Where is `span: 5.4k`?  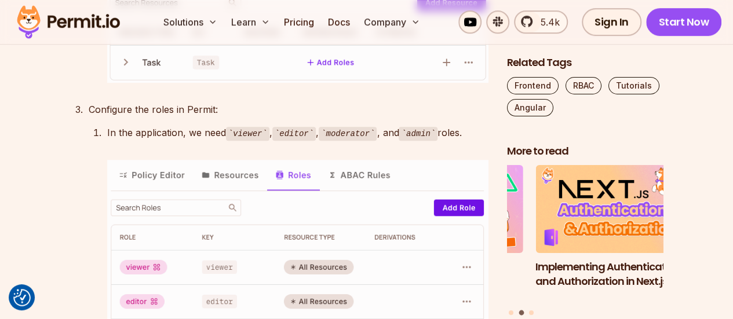 span: 5.4k is located at coordinates (546, 22).